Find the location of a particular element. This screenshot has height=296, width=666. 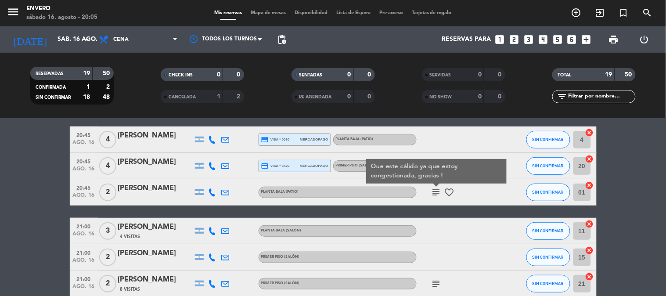

div: sábado 16. agosto - 20:05 is located at coordinates (62, 18).